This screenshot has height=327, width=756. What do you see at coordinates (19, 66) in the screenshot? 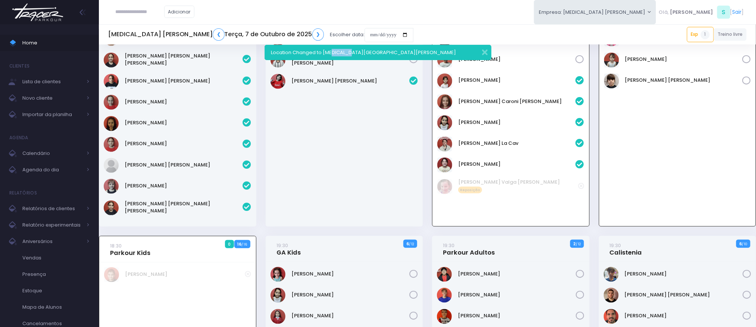
I see `h4: Clientes` at bounding box center [19, 66].